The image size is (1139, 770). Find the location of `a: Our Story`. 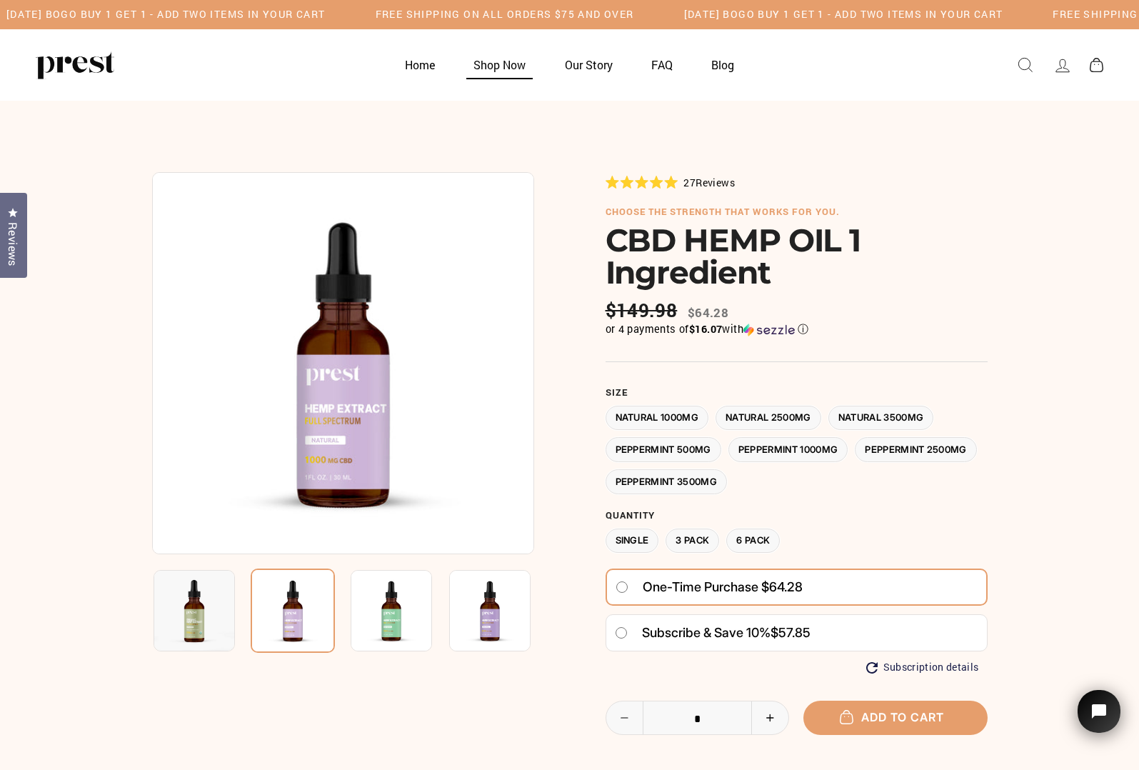

a: Our Story is located at coordinates (588, 64).